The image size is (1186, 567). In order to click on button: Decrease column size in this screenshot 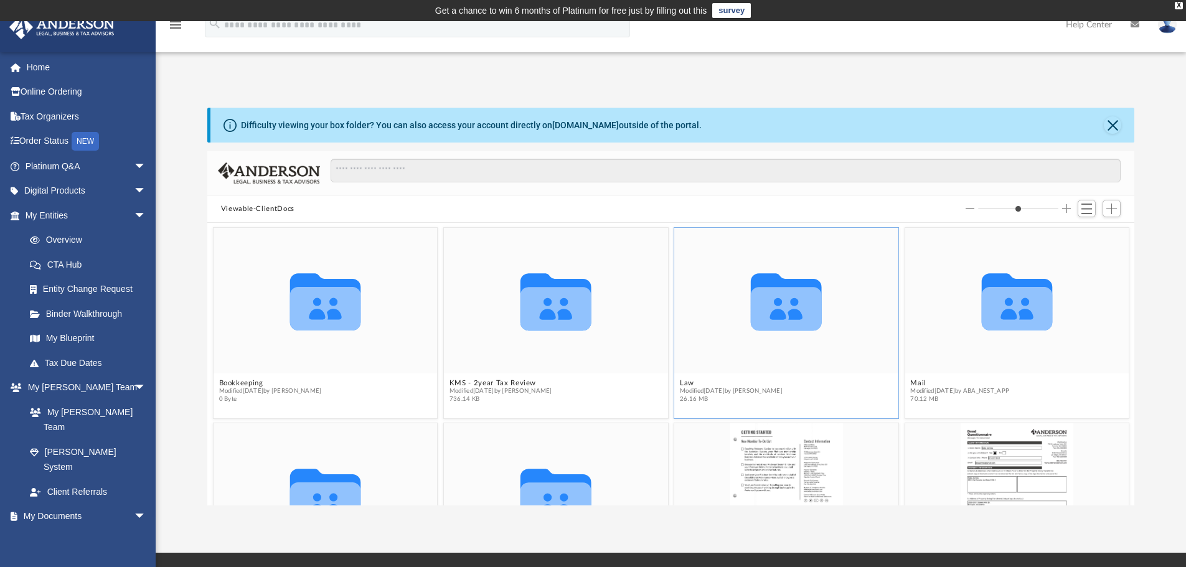, I will do `click(970, 209)`.